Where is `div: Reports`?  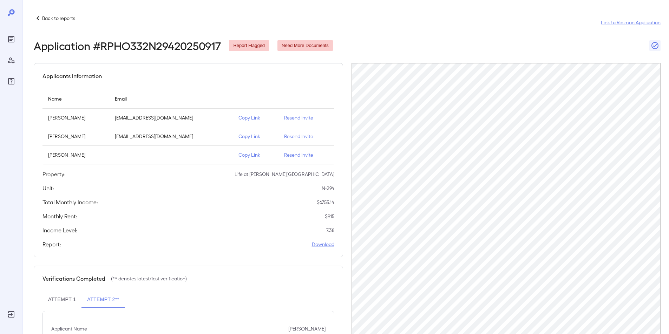
div: Reports is located at coordinates (11, 39).